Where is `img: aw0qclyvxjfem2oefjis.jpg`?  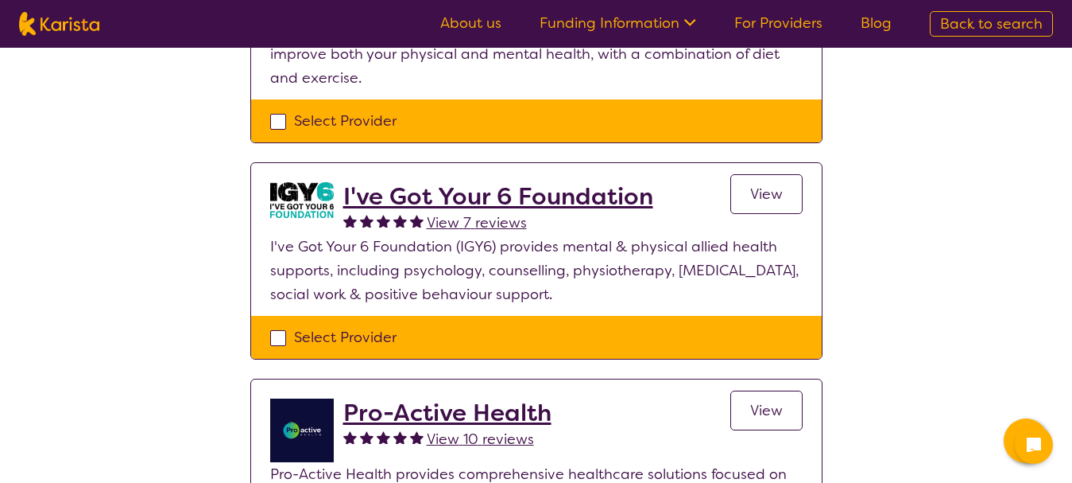
img: aw0qclyvxjfem2oefjis.jpg is located at coordinates (302, 200).